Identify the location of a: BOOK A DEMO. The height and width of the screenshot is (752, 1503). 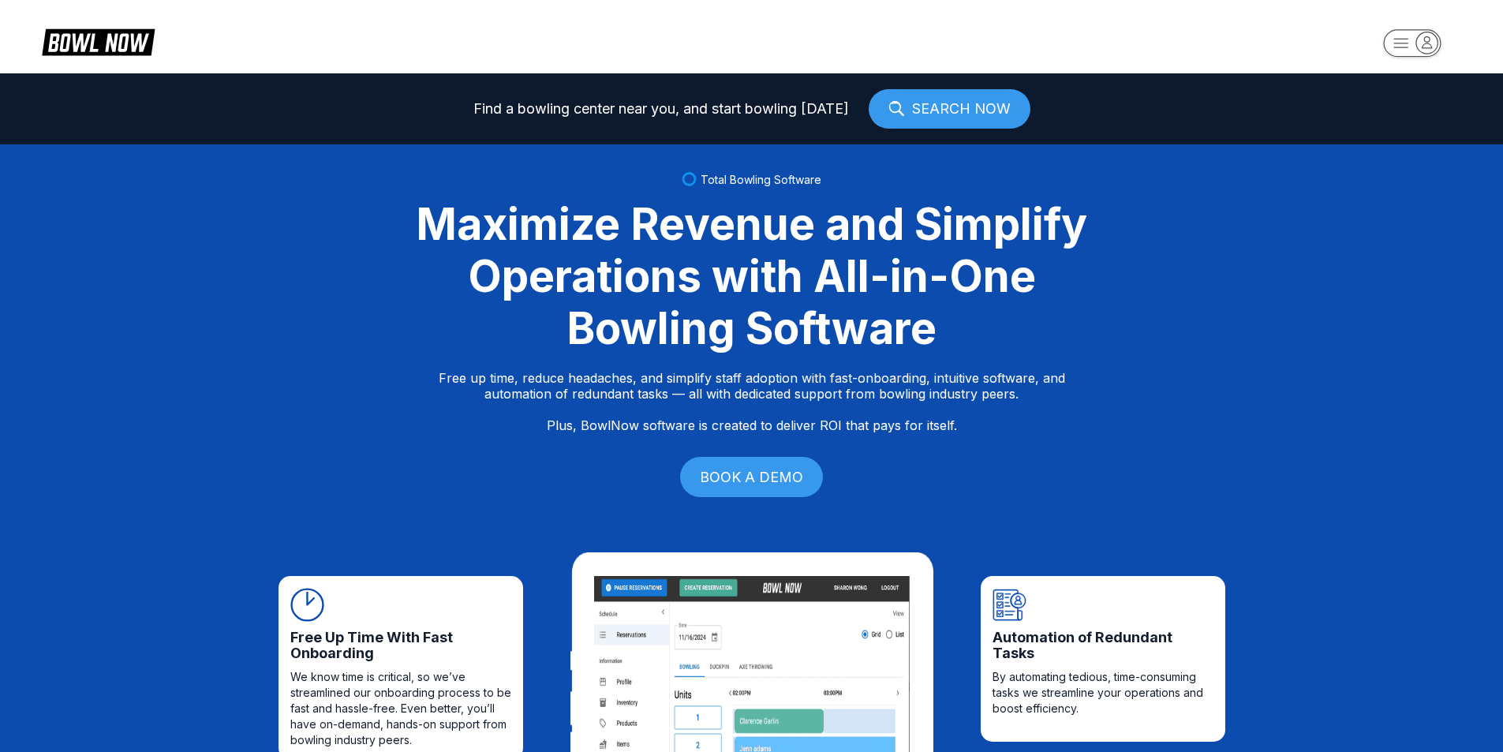
(751, 476).